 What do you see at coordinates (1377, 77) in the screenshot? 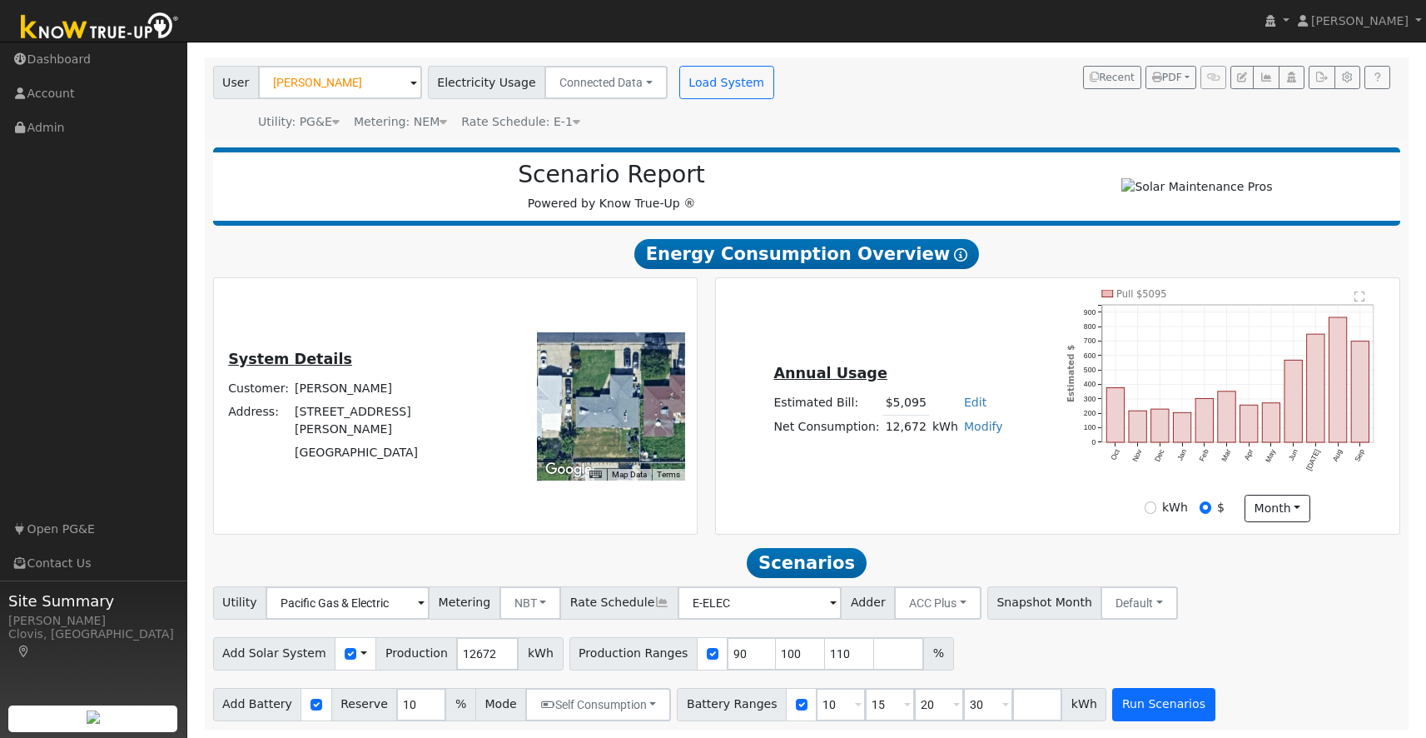
I see `a: Help Link` at bounding box center [1377, 77].